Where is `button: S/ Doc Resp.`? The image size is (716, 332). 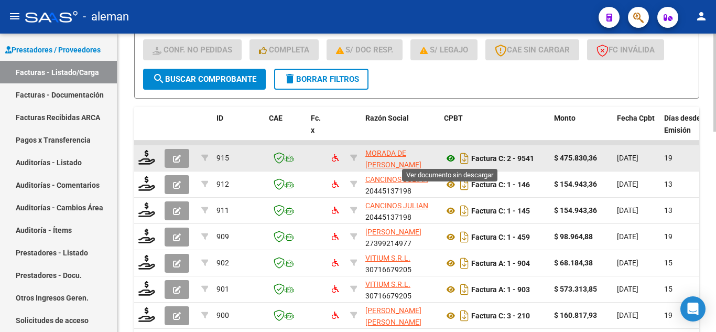
button: S/ Doc Resp. is located at coordinates (365, 50).